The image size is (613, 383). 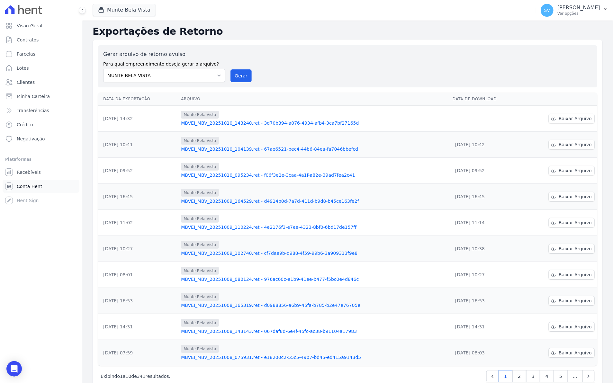 What do you see at coordinates (41, 139) in the screenshot?
I see `a: Negativação` at bounding box center [41, 139].